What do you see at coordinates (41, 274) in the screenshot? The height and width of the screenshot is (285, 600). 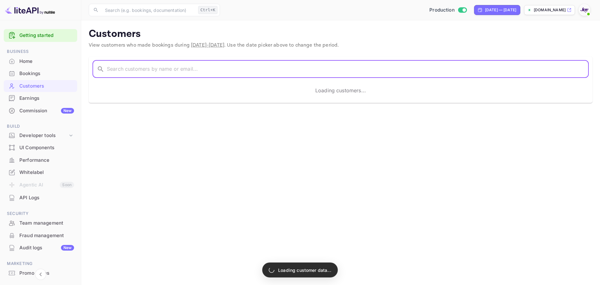 I see `button: Collapse navigation` at bounding box center [41, 274].